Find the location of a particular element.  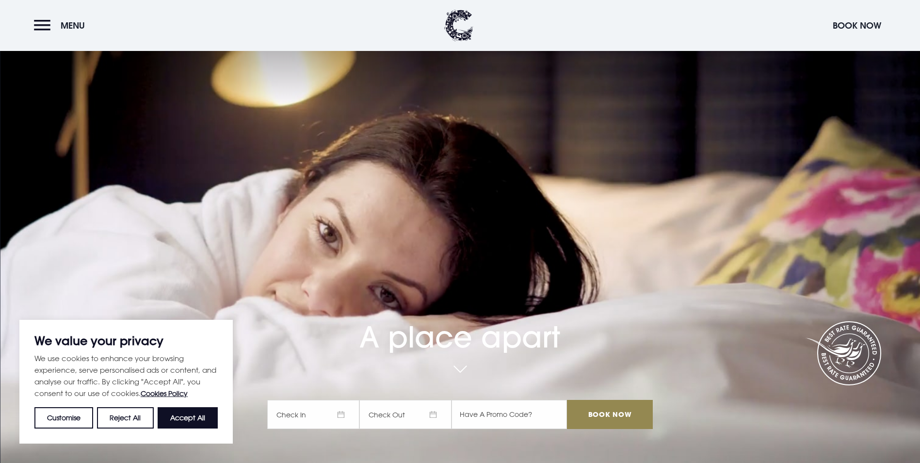

p: We value your privacy is located at coordinates (126, 341).